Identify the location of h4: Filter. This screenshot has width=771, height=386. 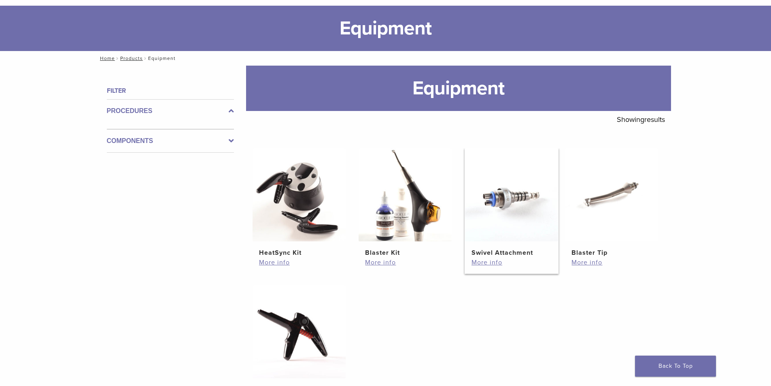
(170, 91).